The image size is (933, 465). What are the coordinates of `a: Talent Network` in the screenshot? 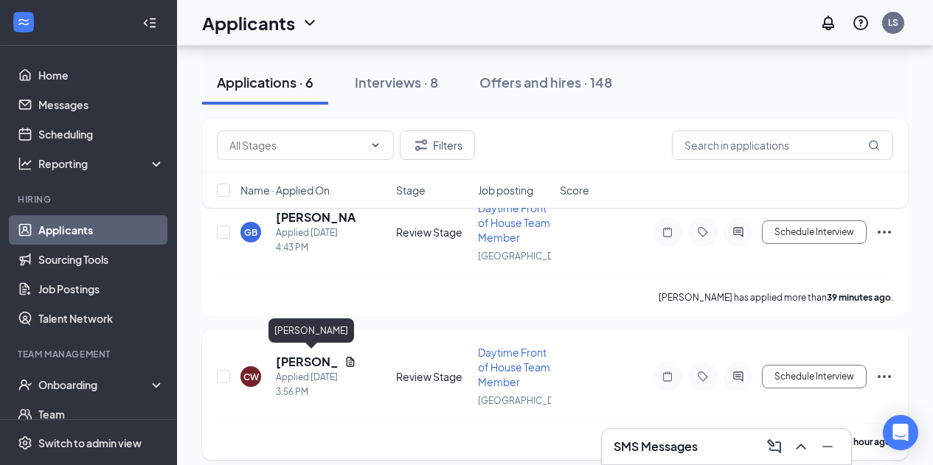 It's located at (101, 319).